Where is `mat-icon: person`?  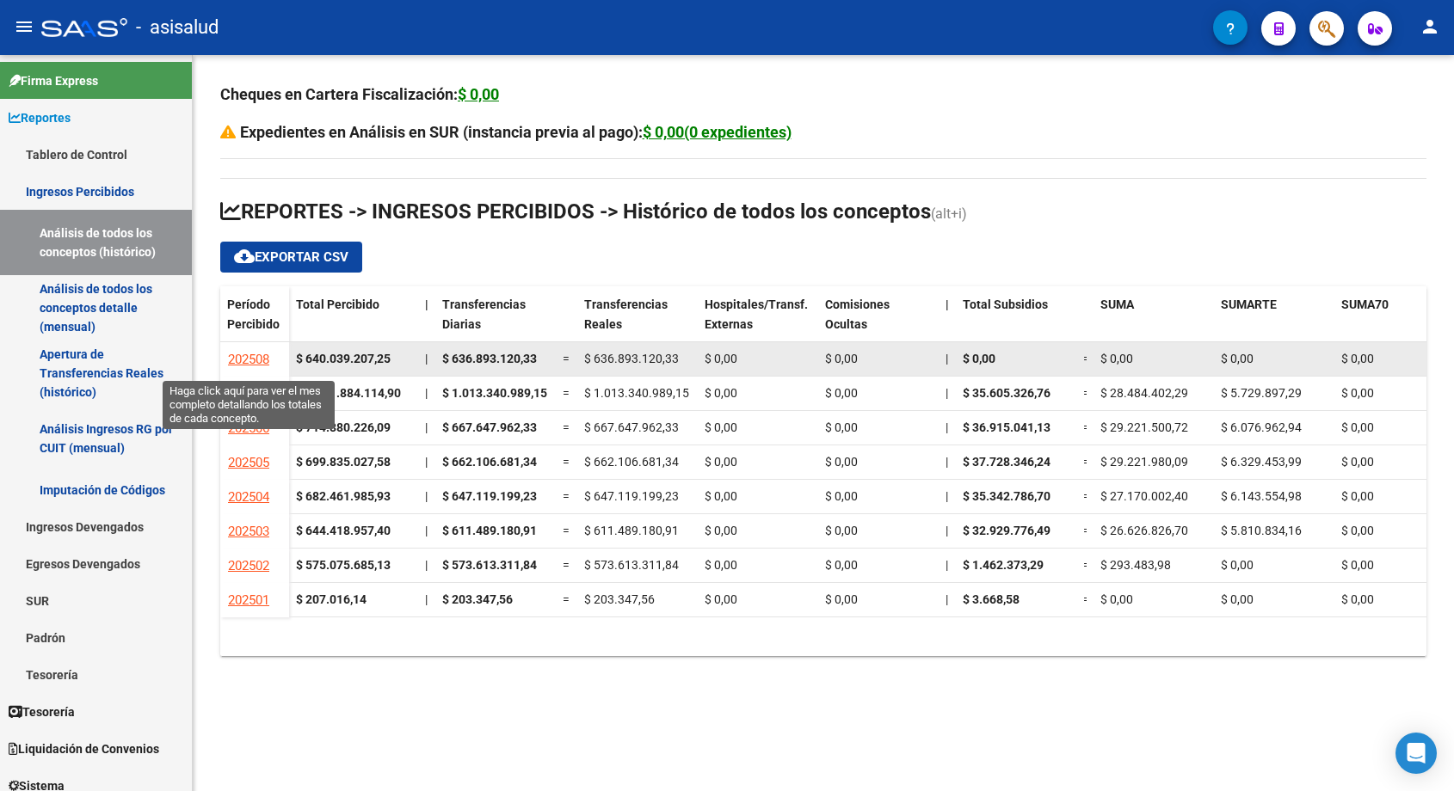
mat-icon: person is located at coordinates (1430, 27).